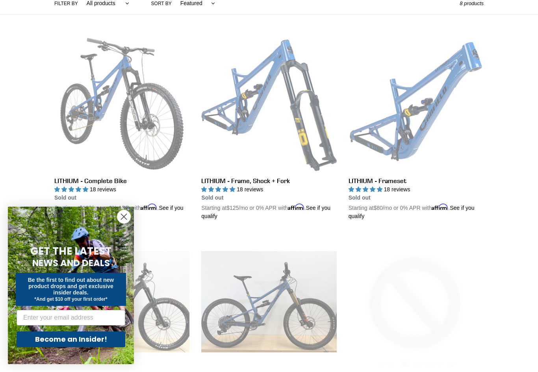  Describe the element at coordinates (71, 251) in the screenshot. I see `span: GET THE LATEST` at that location.